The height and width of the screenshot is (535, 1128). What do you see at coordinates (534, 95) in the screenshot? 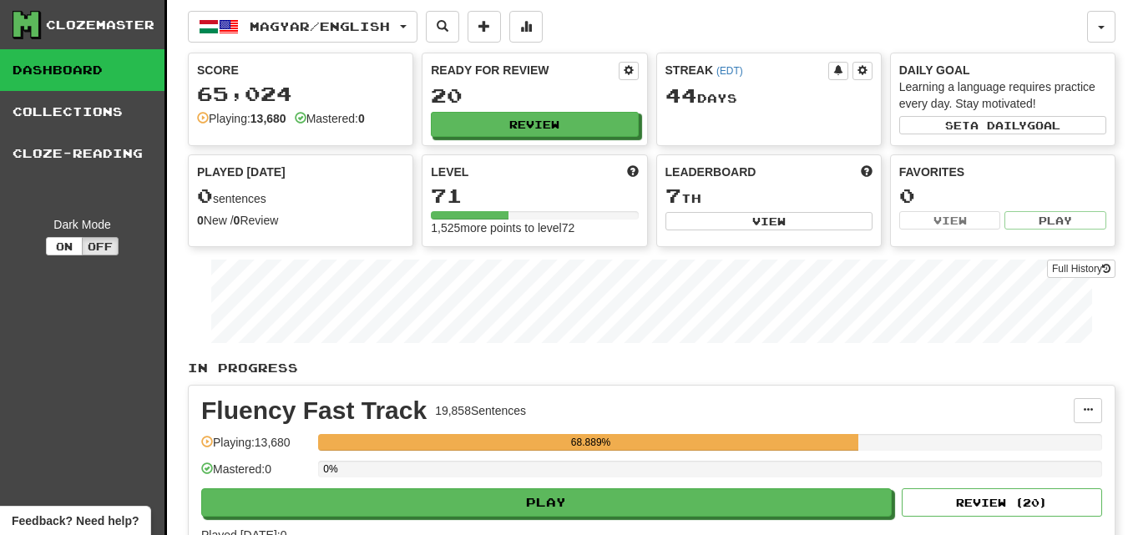
I see `div: 20` at bounding box center [534, 95].